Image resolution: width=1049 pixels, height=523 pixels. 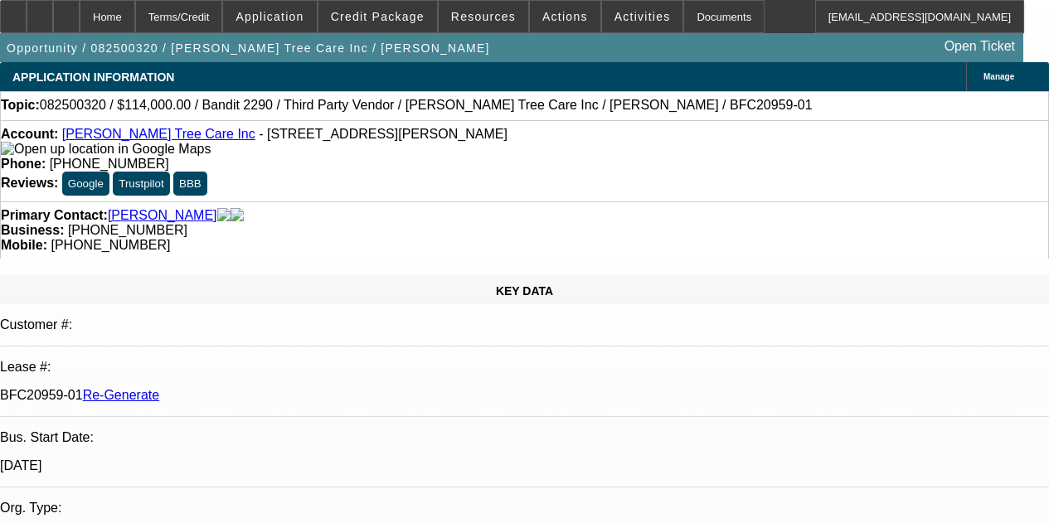 What do you see at coordinates (377, 17) in the screenshot?
I see `button: Credit Package` at bounding box center [377, 17].